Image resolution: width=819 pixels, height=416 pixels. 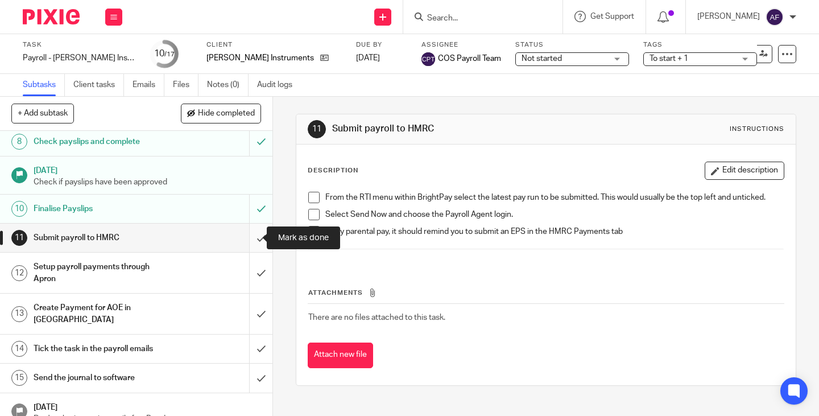 What do you see at coordinates (279, 85) in the screenshot?
I see `a: Audit logs` at bounding box center [279, 85].